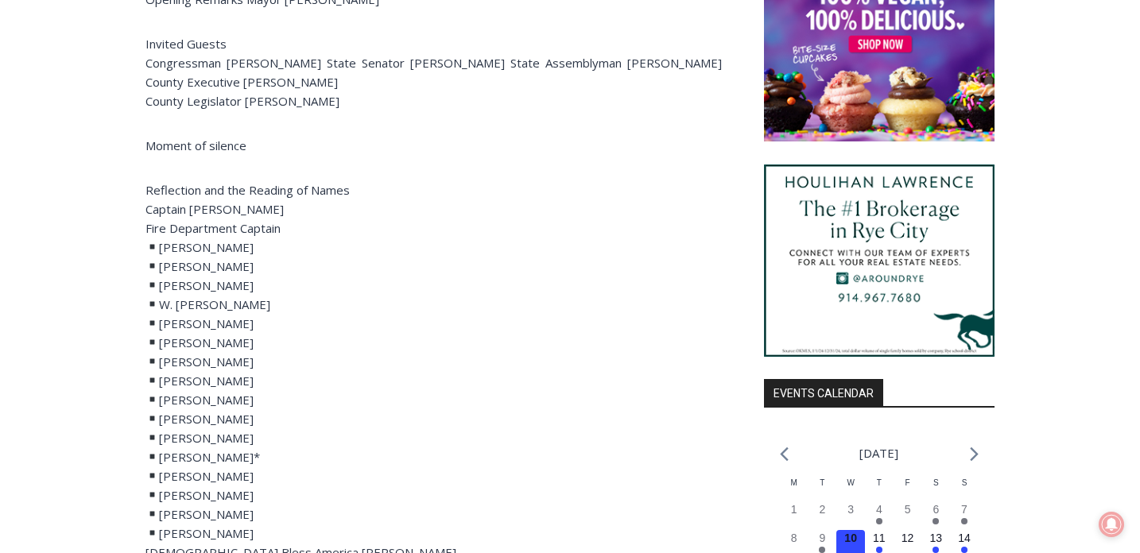 This screenshot has width=1140, height=553. What do you see at coordinates (880, 489) in the screenshot?
I see `div: Thursday` at bounding box center [880, 489].